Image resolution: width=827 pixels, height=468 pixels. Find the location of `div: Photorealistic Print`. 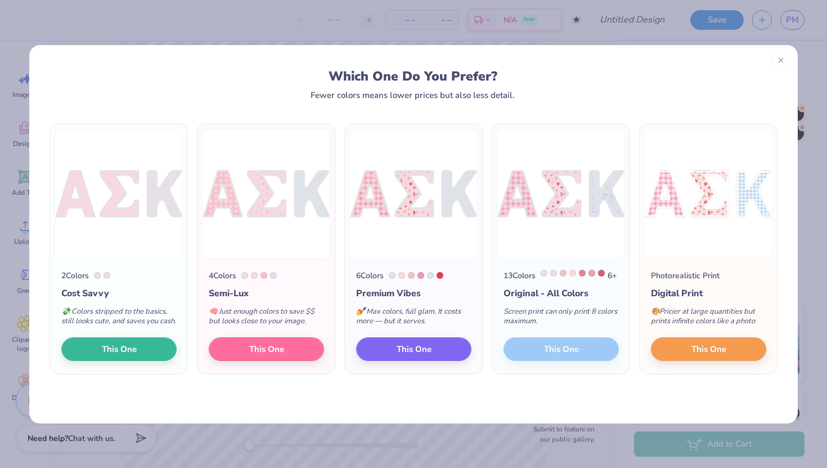

div: Photorealistic Print is located at coordinates (686, 275).